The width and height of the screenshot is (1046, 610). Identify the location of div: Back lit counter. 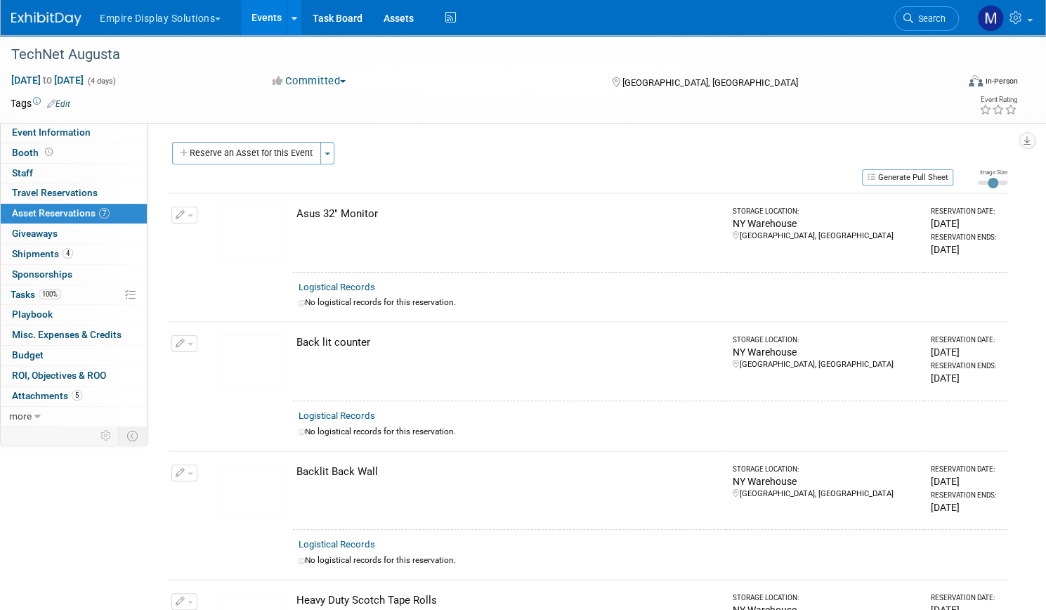
(508, 342).